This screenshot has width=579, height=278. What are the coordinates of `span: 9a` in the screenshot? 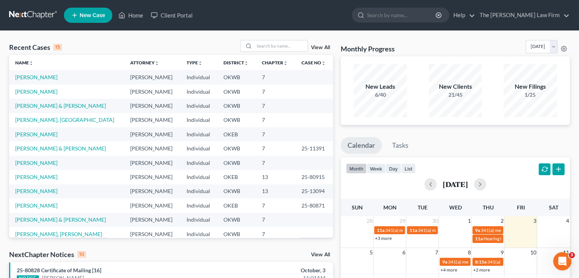 It's located at (477, 230).